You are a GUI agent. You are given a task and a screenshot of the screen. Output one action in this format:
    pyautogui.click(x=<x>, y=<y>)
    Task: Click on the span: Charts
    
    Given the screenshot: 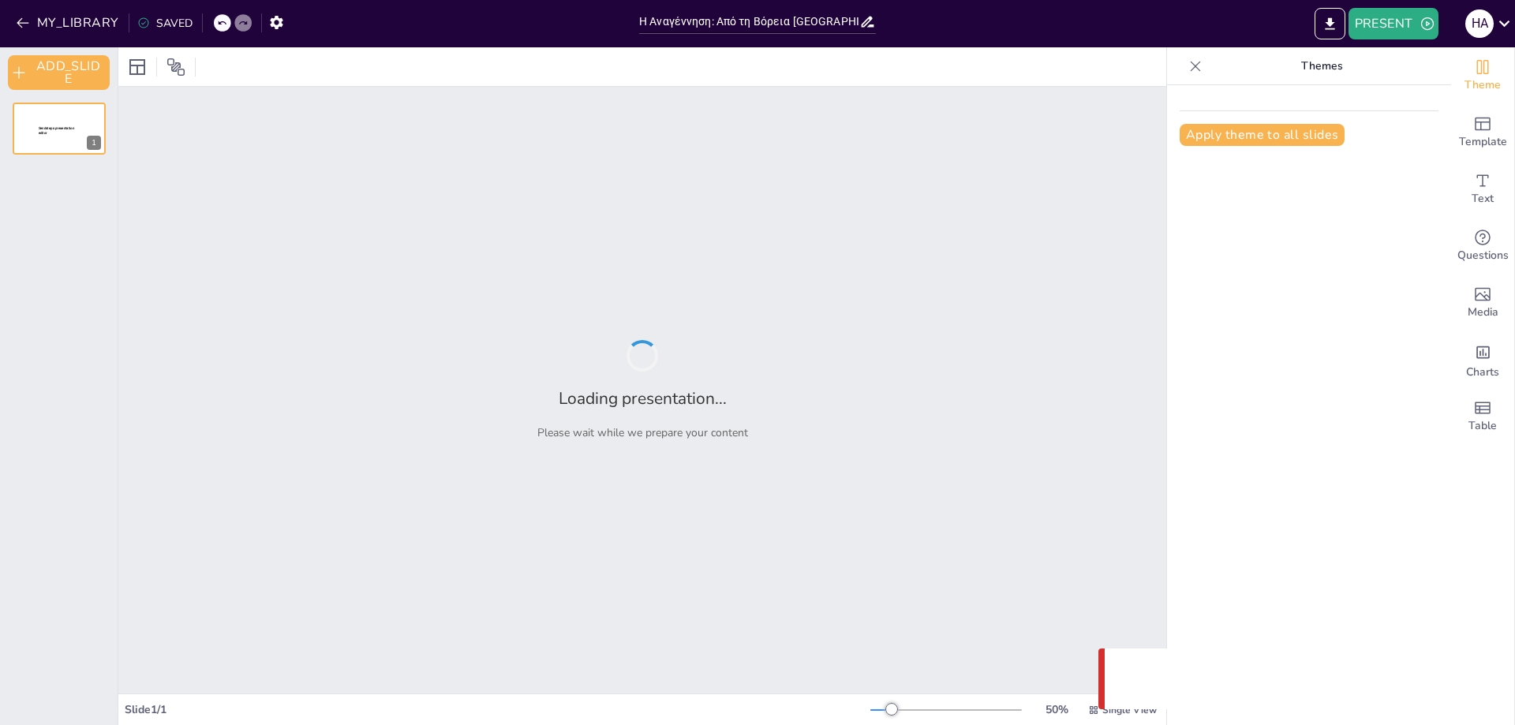 What is the action you would take?
    pyautogui.click(x=1482, y=372)
    